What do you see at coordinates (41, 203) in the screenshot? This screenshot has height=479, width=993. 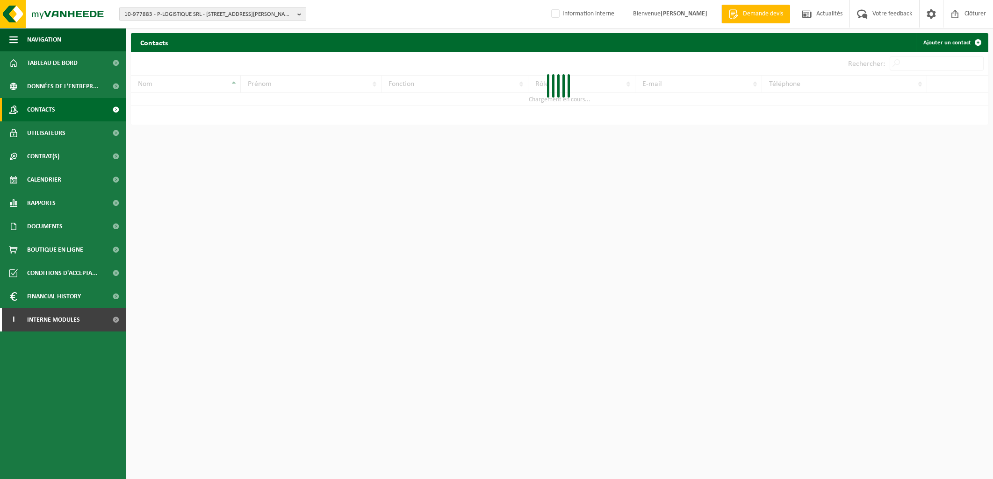 I see `span: Rapports` at bounding box center [41, 203].